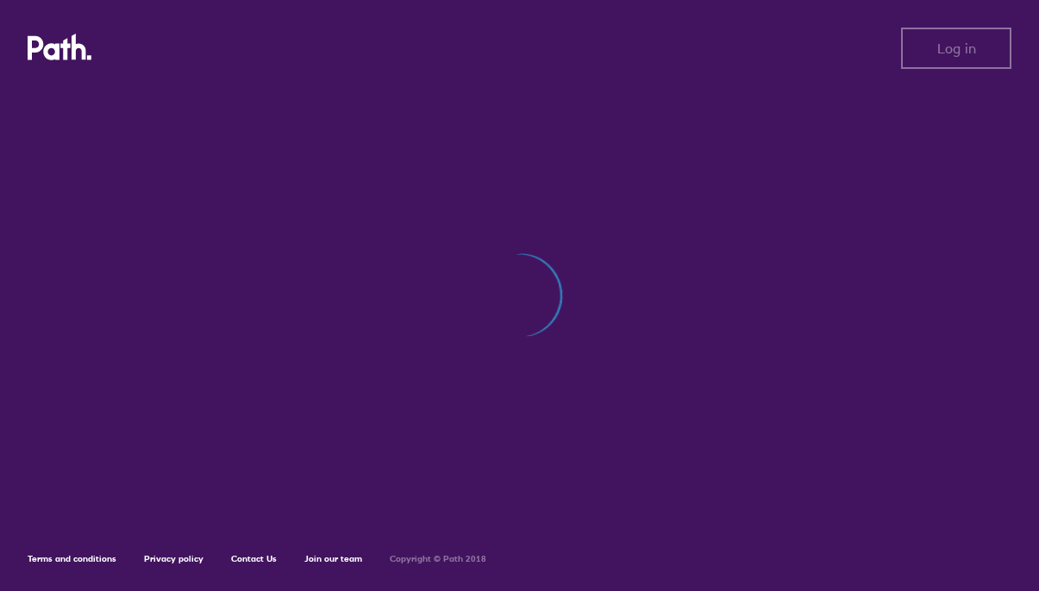  Describe the element at coordinates (173, 559) in the screenshot. I see `a: Privacy policy` at that location.